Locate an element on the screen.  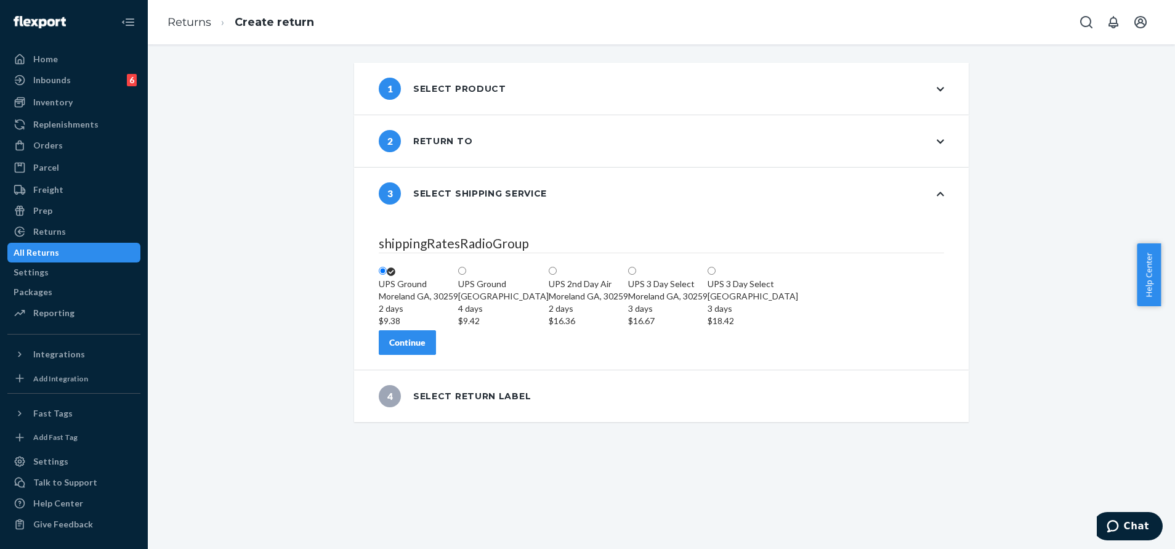
a: Add Fast Tag is located at coordinates (74, 437).